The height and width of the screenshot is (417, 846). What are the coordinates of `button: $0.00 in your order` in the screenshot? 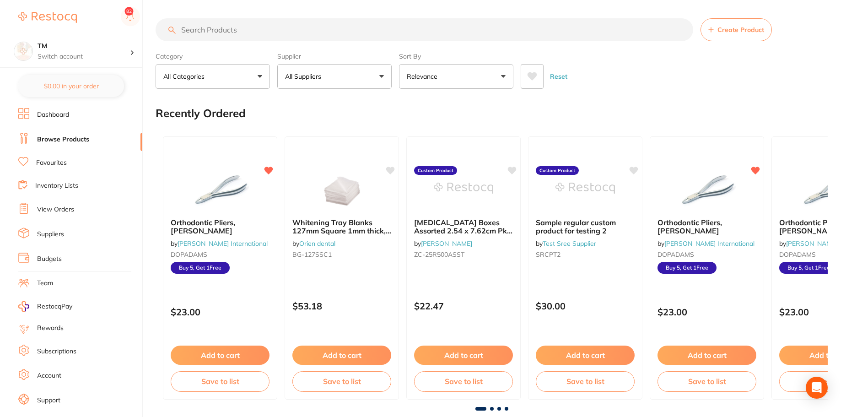 It's located at (71, 86).